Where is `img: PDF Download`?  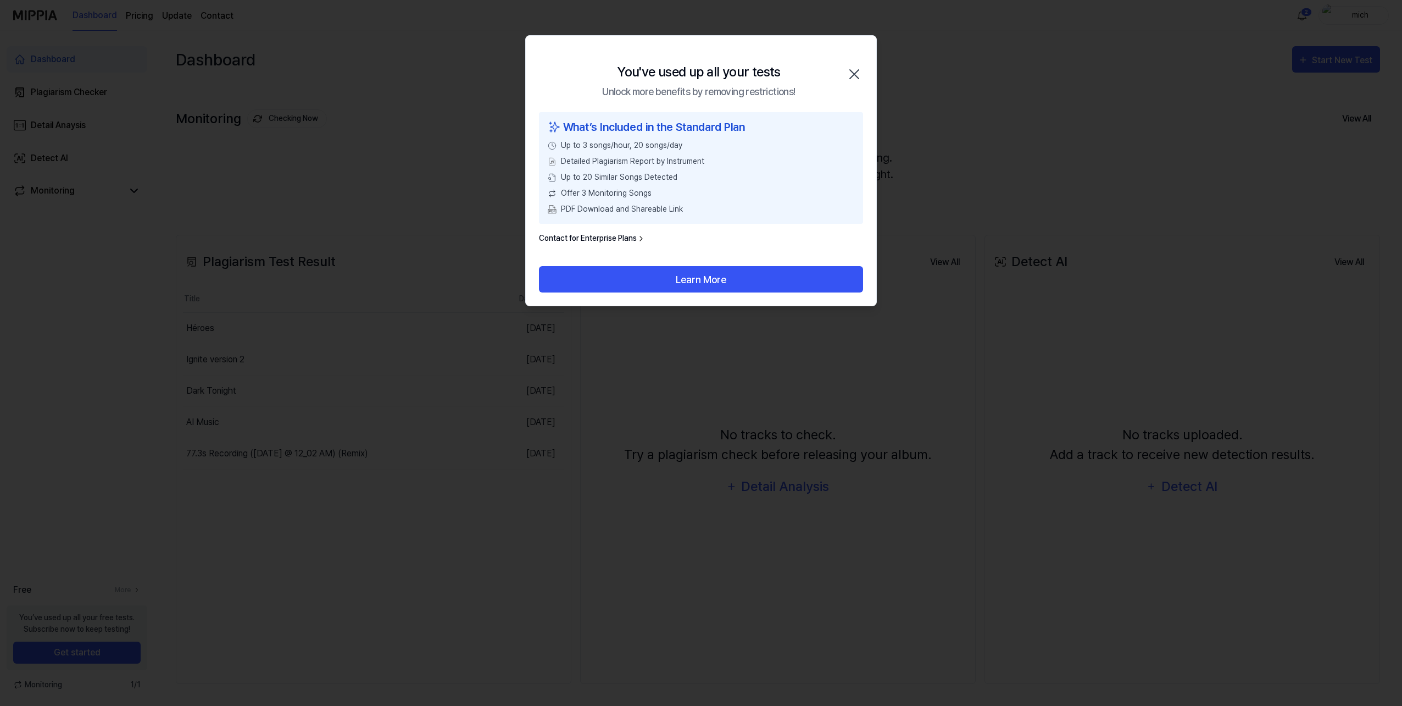 img: PDF Download is located at coordinates (552, 209).